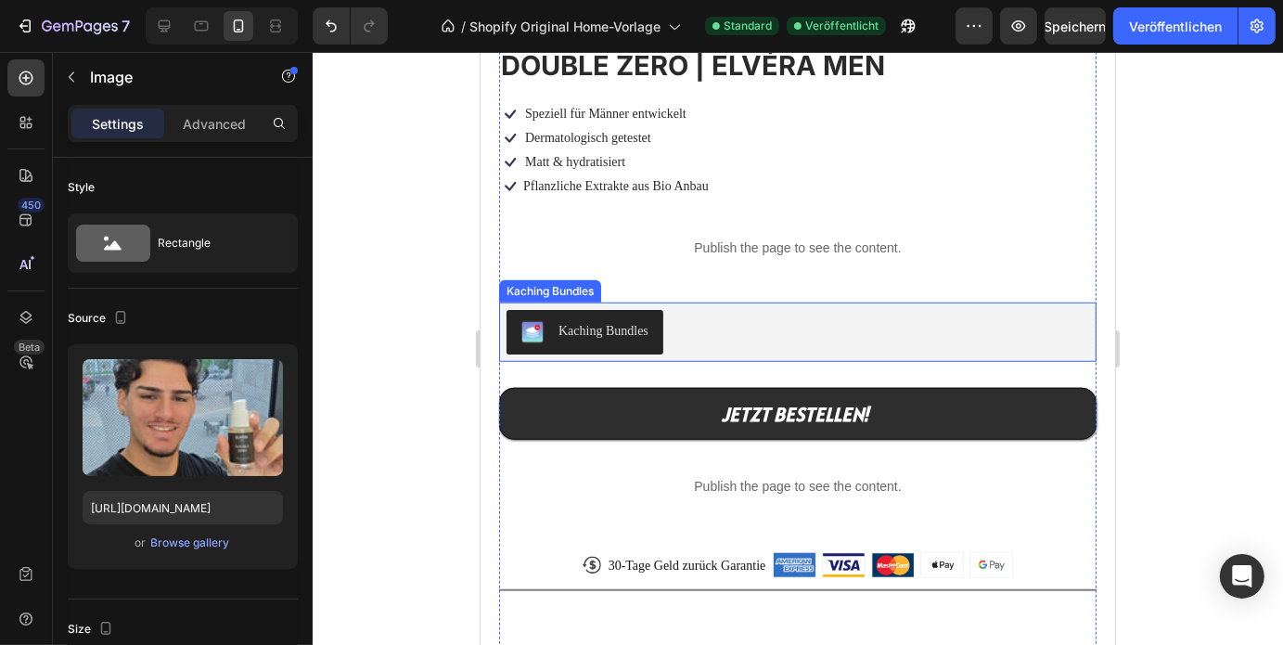  I want to click on p: Matt & hydratisiert, so click(95, 110).